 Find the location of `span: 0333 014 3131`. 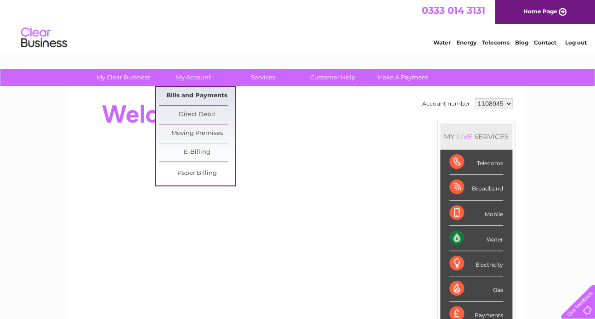

span: 0333 014 3131 is located at coordinates (453, 10).